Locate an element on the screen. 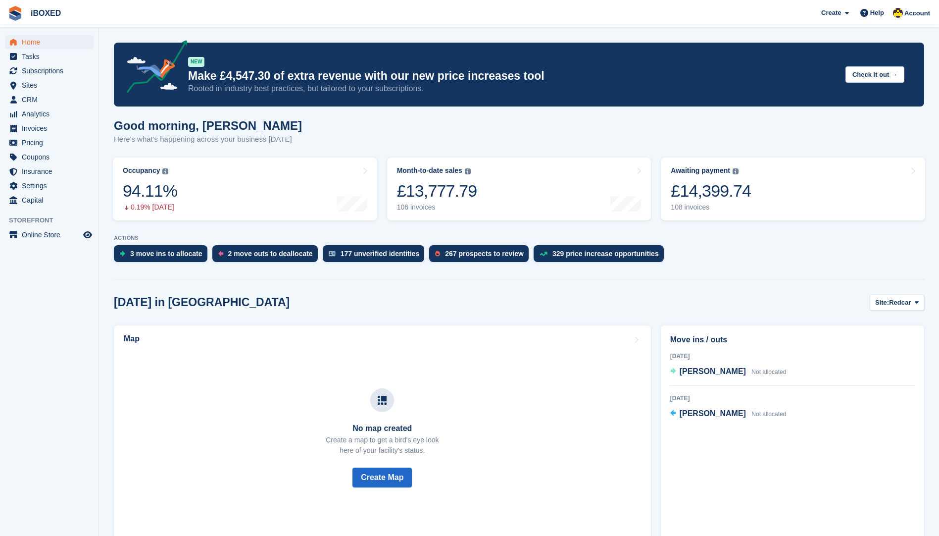 Image resolution: width=939 pixels, height=536 pixels. span: Coupons is located at coordinates (51, 157).